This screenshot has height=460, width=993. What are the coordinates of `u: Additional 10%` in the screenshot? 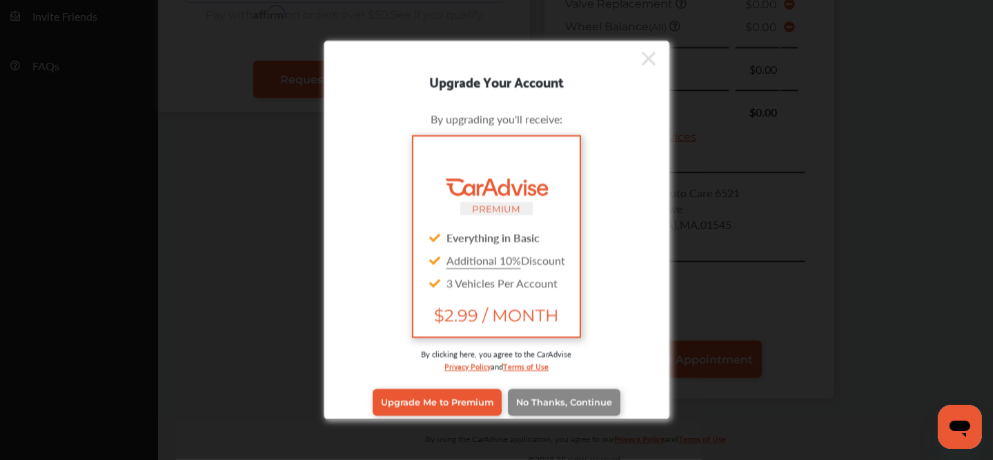 It's located at (484, 260).